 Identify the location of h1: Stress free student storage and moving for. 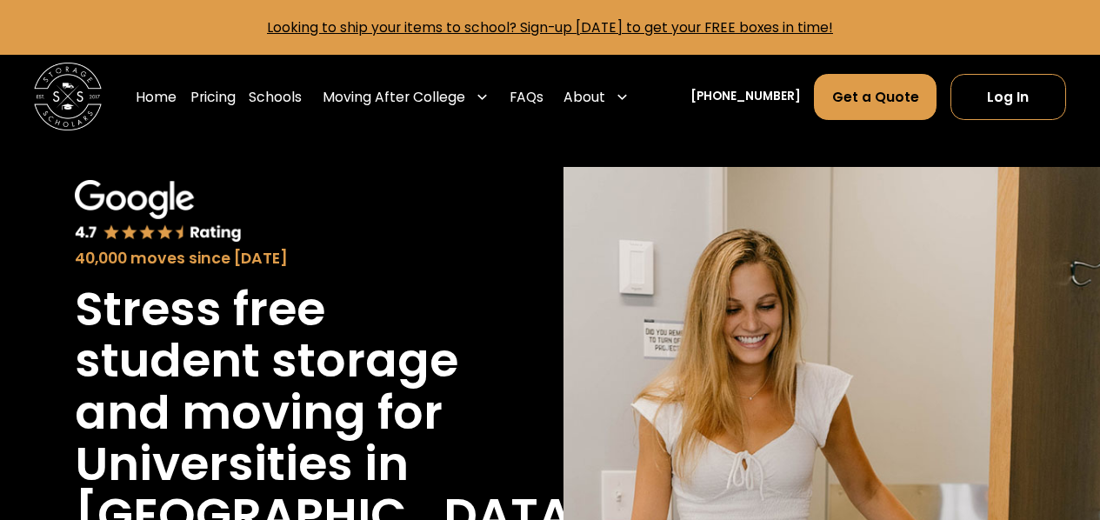
(268, 360).